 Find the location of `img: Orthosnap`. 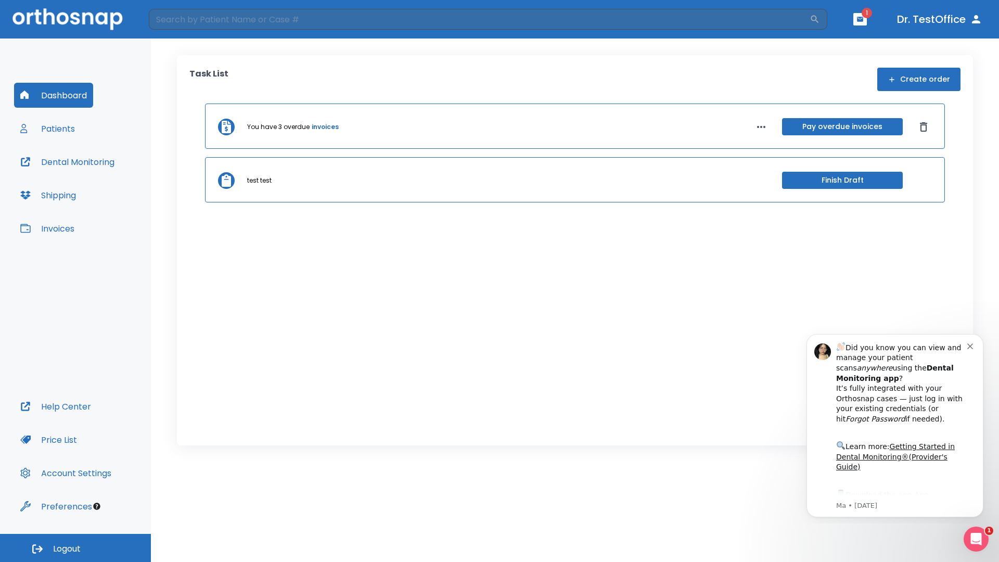

img: Orthosnap is located at coordinates (68, 19).